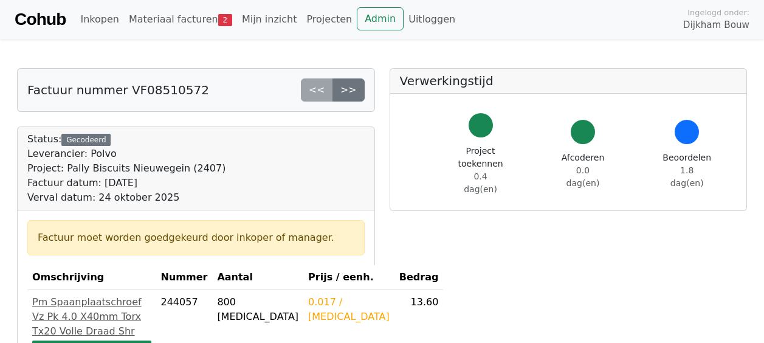 This screenshot has height=343, width=764. I want to click on span: 1.8 dag(en), so click(687, 176).